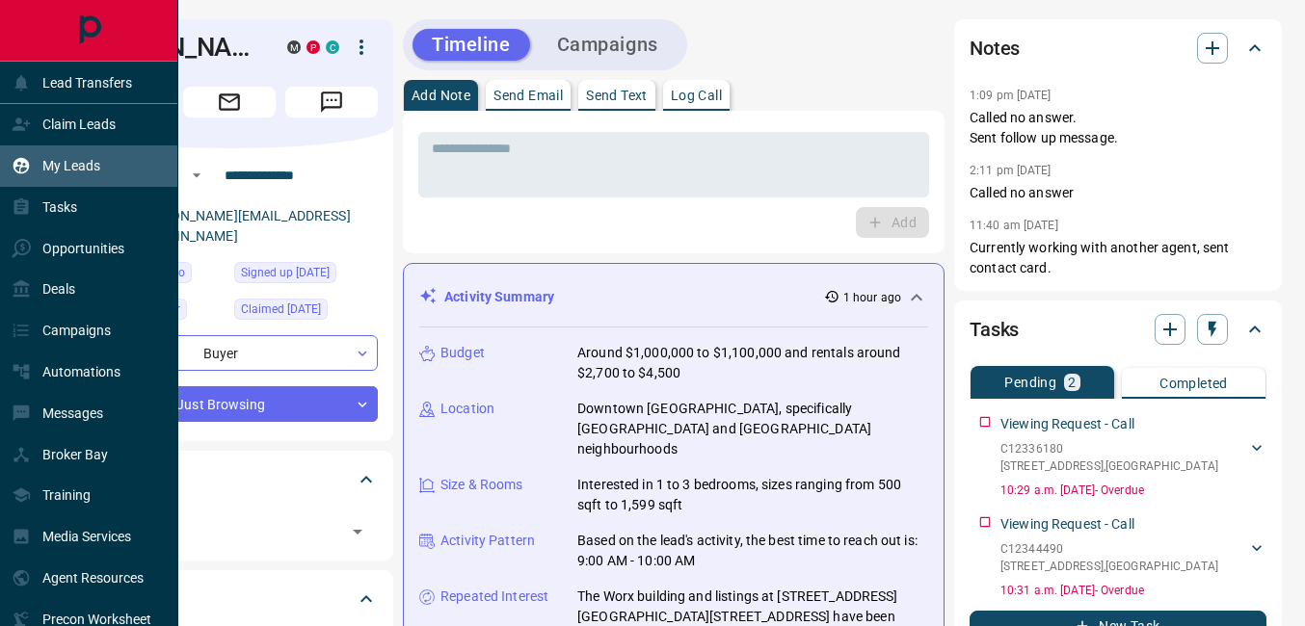  I want to click on div: Criteria, so click(229, 599).